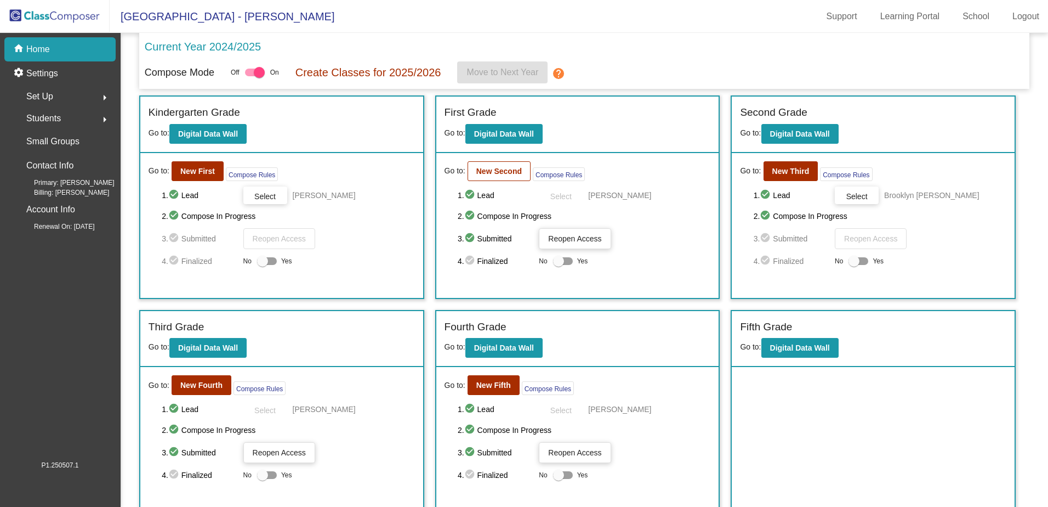 This screenshot has height=507, width=1048. Describe the element at coordinates (791, 171) in the screenshot. I see `button: New Third` at that location.